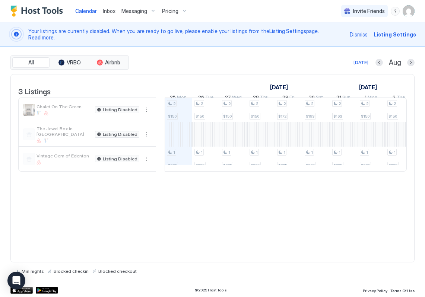 The height and width of the screenshot is (297, 425). What do you see at coordinates (375, 290) in the screenshot?
I see `a: Privacy Policy` at bounding box center [375, 290].